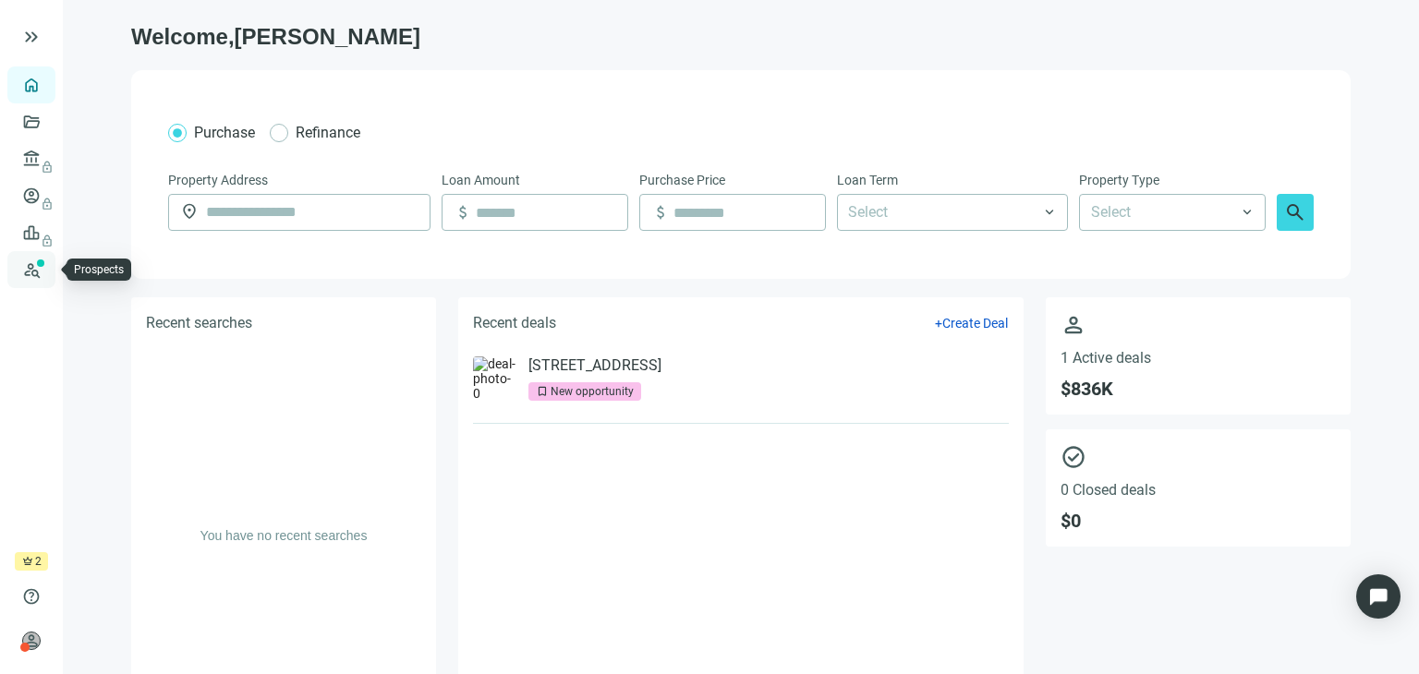 The image size is (1419, 674). What do you see at coordinates (971, 323) in the screenshot?
I see `button: +Create Deal` at bounding box center [971, 323].